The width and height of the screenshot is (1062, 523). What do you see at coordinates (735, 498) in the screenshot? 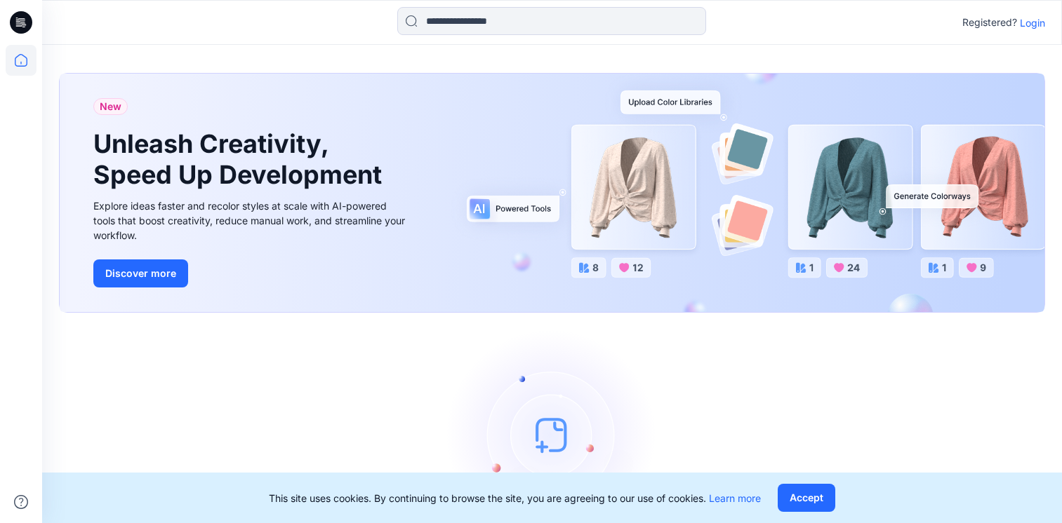
I see `a: Learn more` at bounding box center [735, 498].